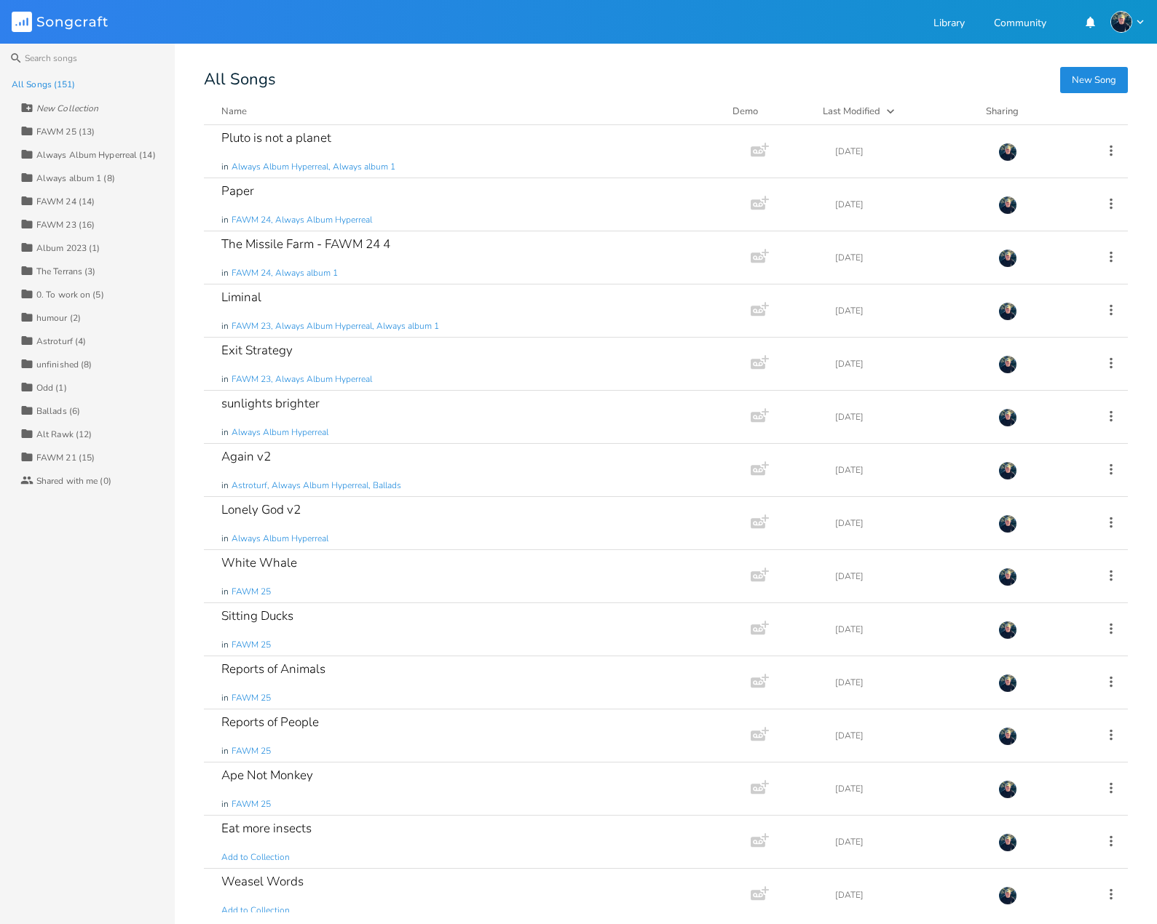 This screenshot has width=1157, height=924. I want to click on div: Demo, so click(769, 111).